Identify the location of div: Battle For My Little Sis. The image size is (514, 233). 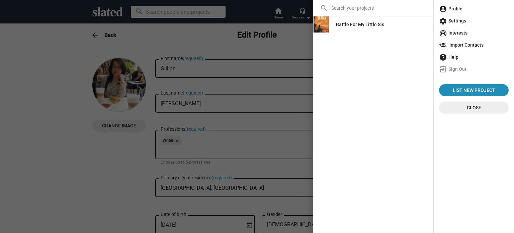
(360, 24).